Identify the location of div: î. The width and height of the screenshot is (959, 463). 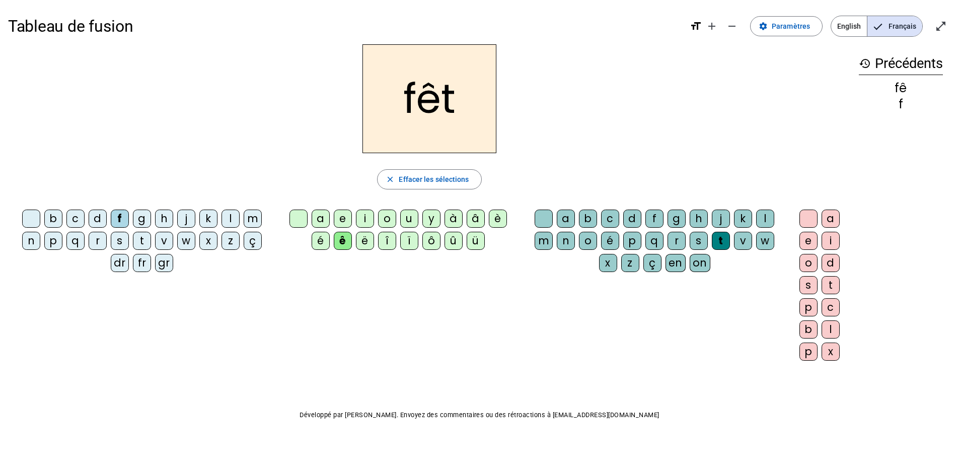
(387, 241).